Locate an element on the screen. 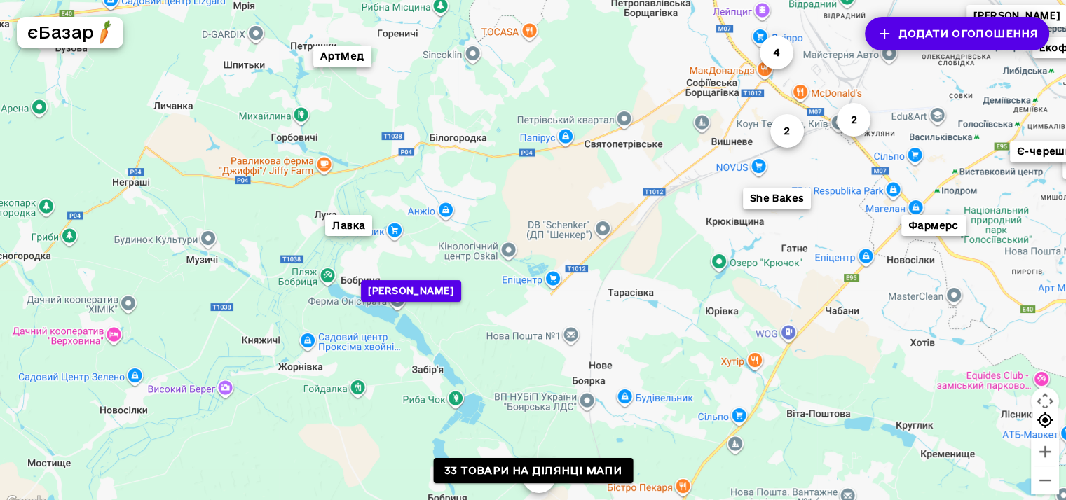 The width and height of the screenshot is (1066, 500). button: АртМед is located at coordinates (342, 56).